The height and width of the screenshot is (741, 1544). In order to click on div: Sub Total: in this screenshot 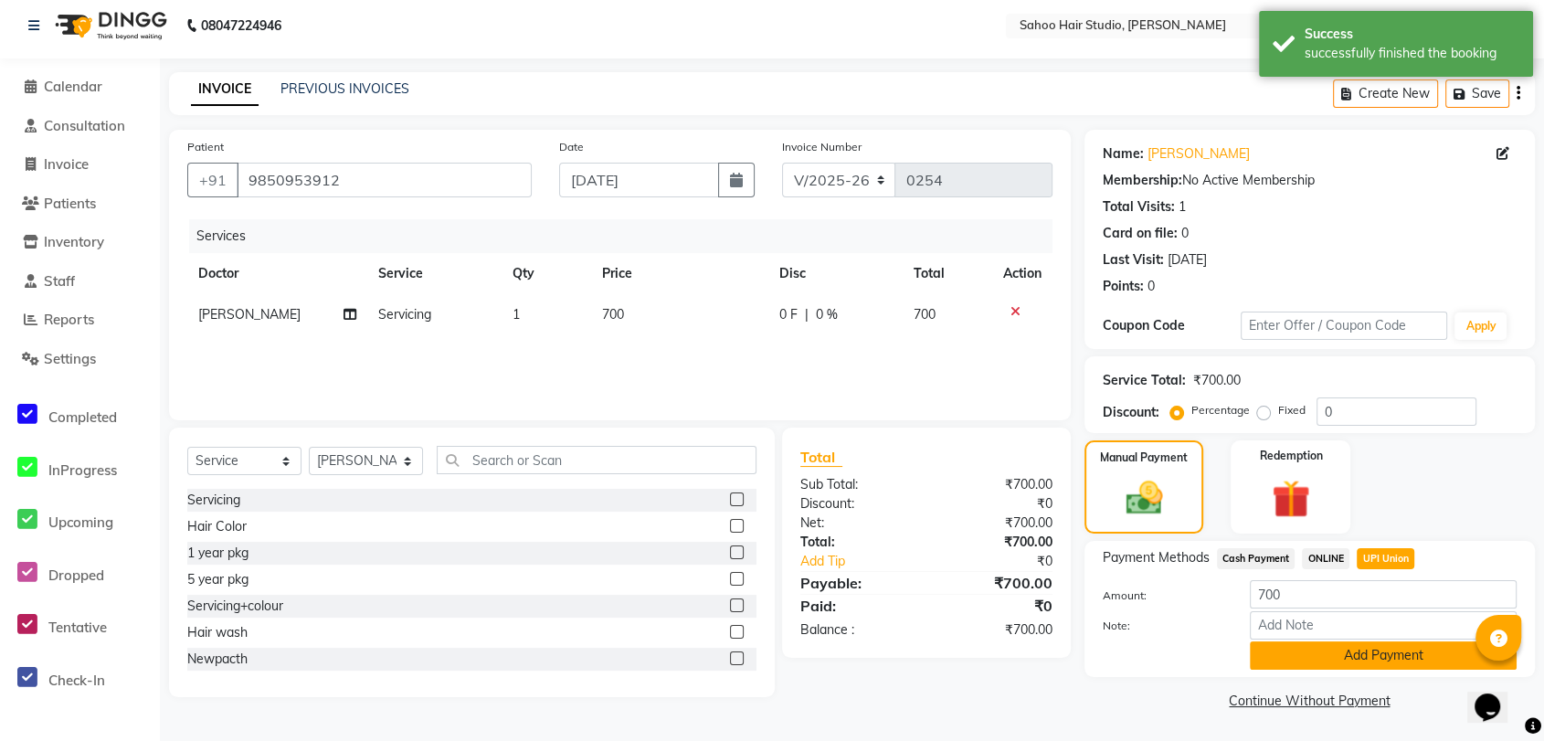, I will do `click(856, 484)`.